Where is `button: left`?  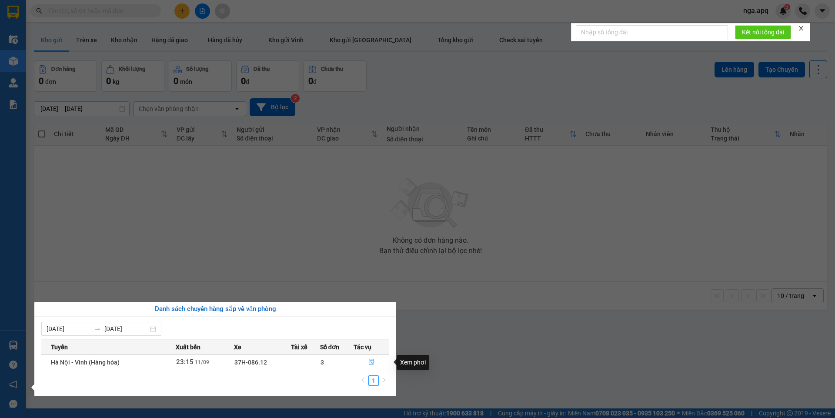 button: left is located at coordinates (363, 380).